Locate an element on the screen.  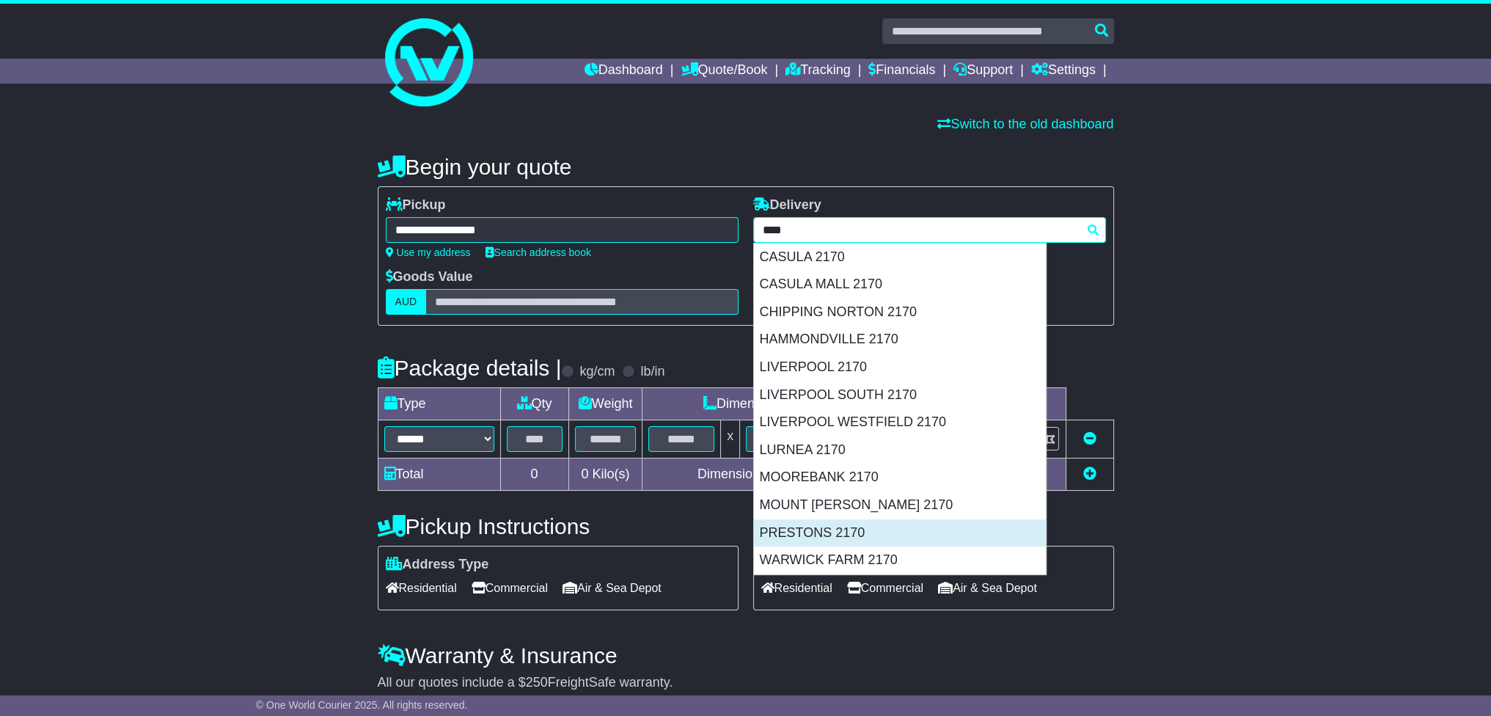
div: PRESTONS 2170 is located at coordinates (900, 533).